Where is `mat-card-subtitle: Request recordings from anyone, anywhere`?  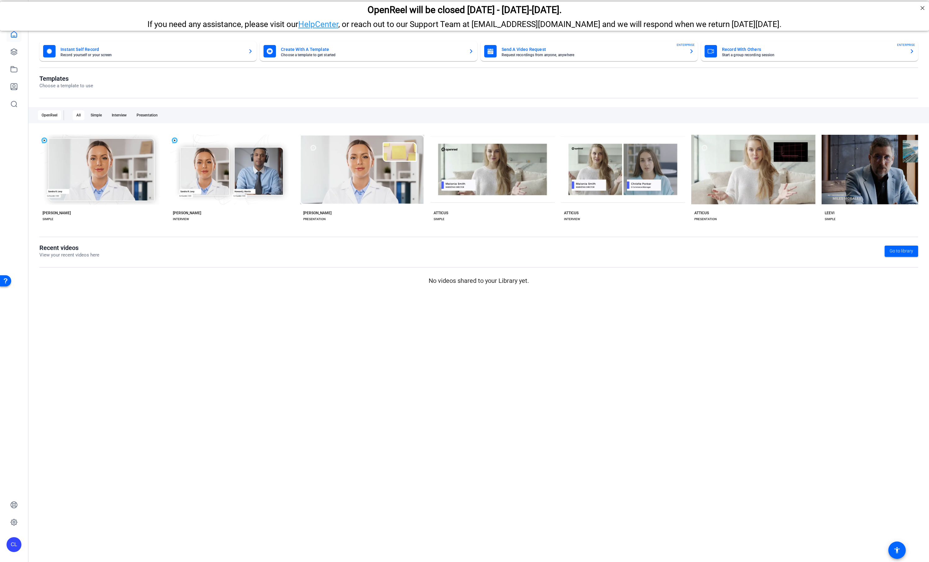 mat-card-subtitle: Request recordings from anyone, anywhere is located at coordinates (593, 55).